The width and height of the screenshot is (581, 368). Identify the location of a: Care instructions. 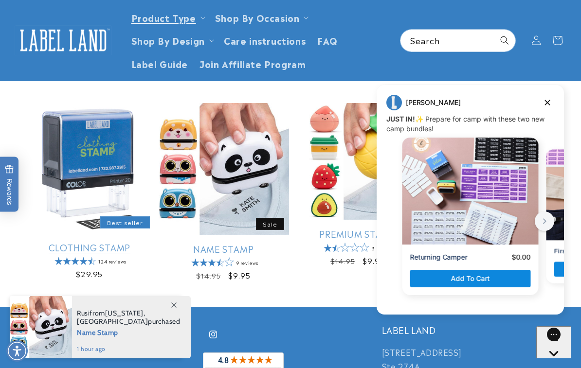
(264, 40).